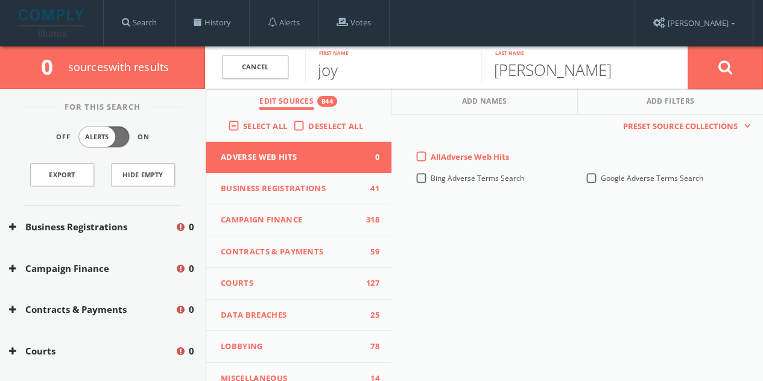 The image size is (763, 381). Describe the element at coordinates (291, 157) in the screenshot. I see `span: Adverse Web Hits` at that location.